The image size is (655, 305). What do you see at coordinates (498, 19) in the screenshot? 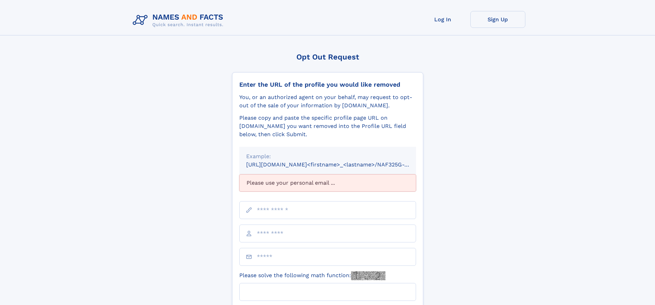
I see `a: Sign Up` at bounding box center [498, 19].